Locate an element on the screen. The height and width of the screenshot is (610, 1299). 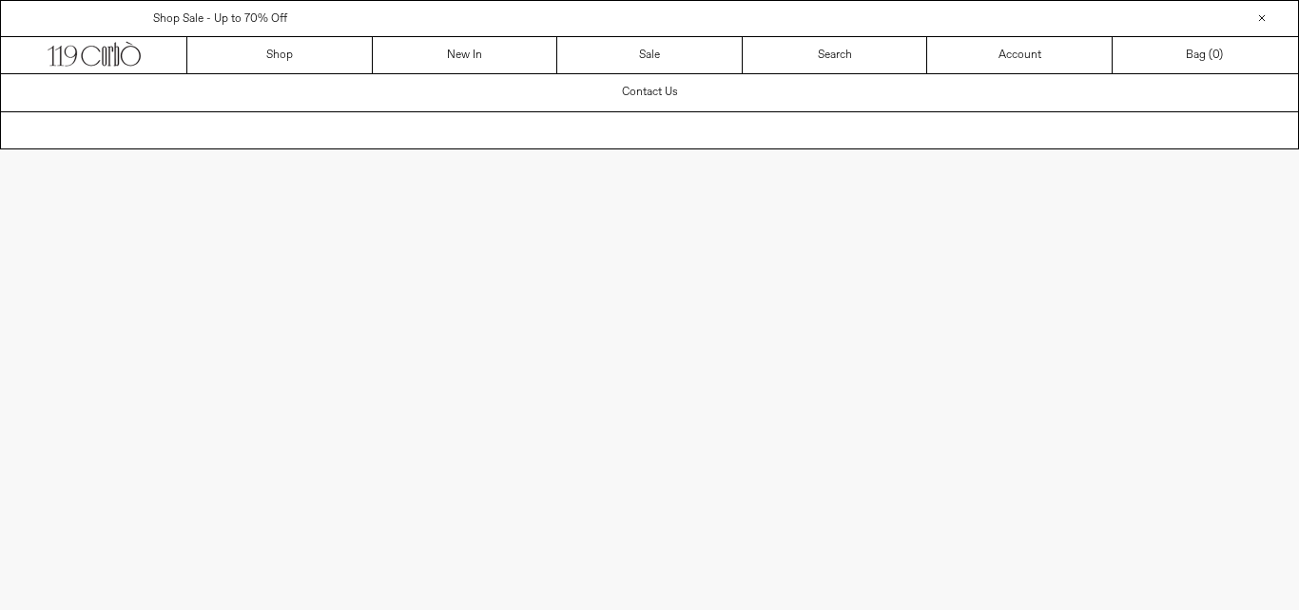
a: Shop Sale - Up to 70% Off is located at coordinates (220, 19).